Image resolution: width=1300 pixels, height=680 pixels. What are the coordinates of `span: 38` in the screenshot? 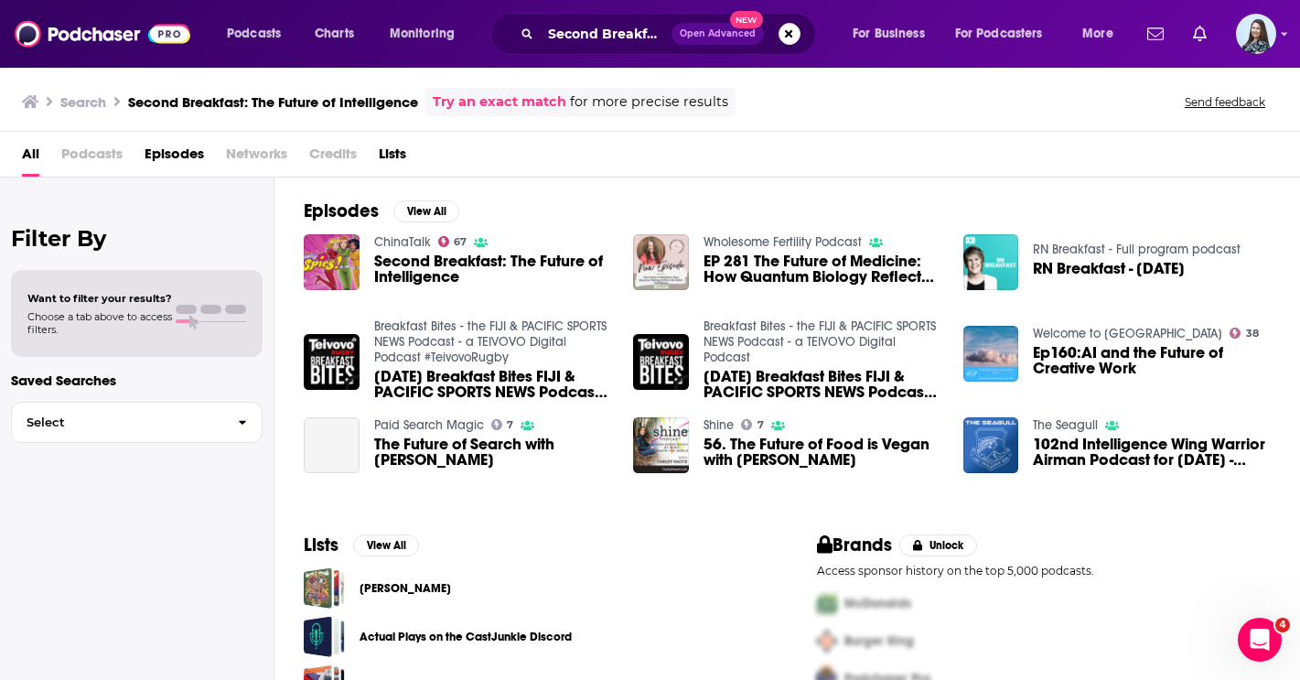 It's located at (1252, 333).